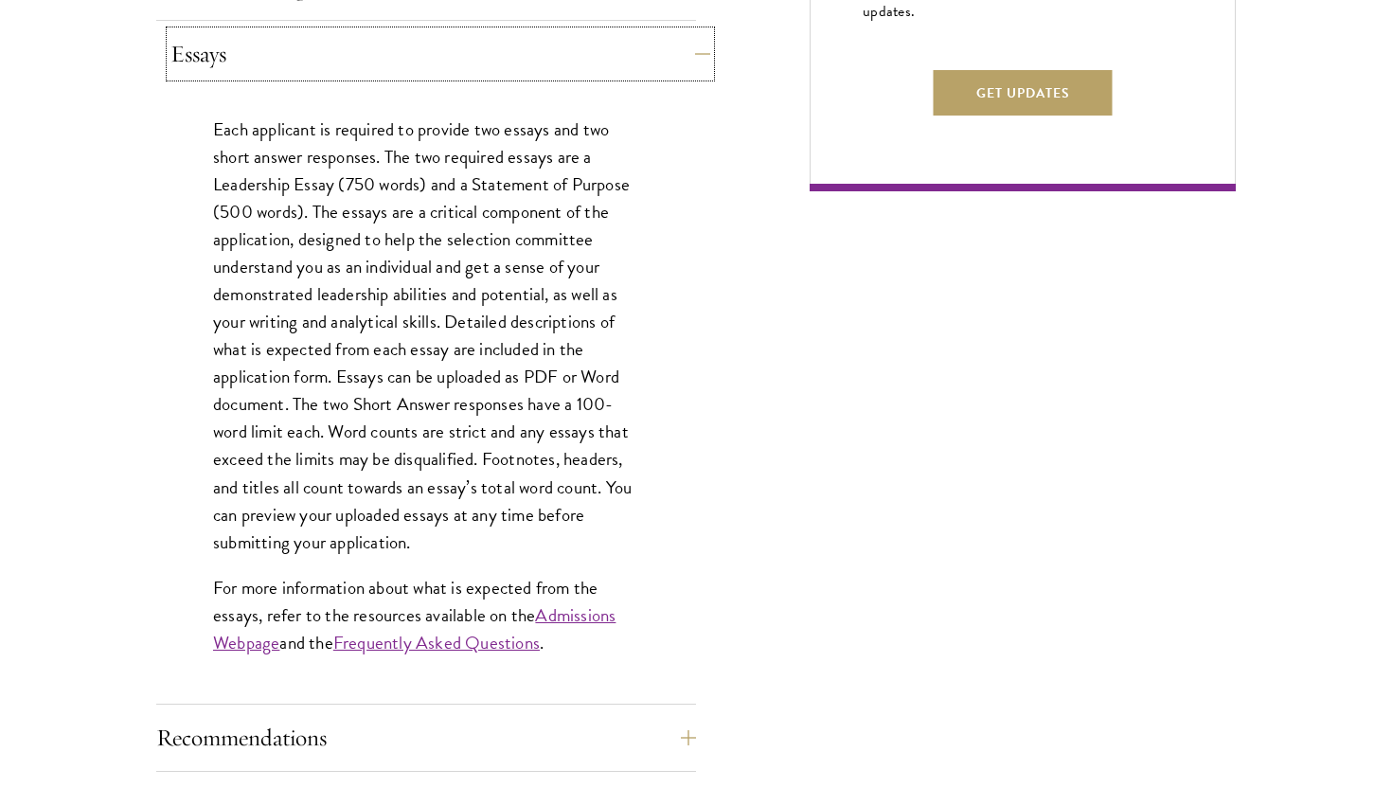 Image resolution: width=1392 pixels, height=788 pixels. I want to click on p: For more information about what is expected from the essays, refer to the resources available on ..., so click(426, 614).